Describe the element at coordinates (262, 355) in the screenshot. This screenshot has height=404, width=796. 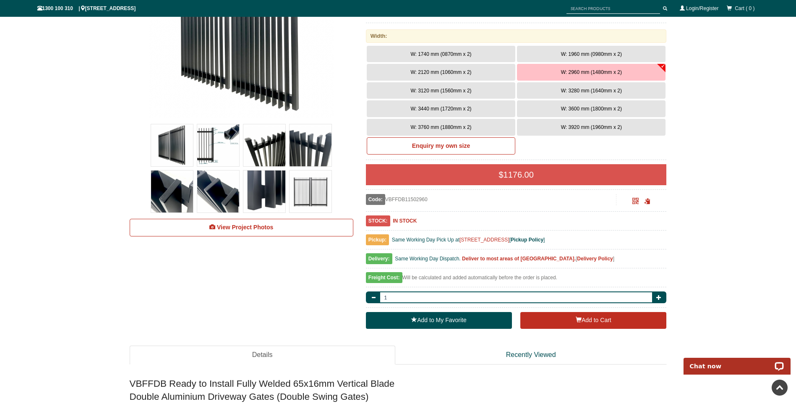
I see `a: Details` at that location.